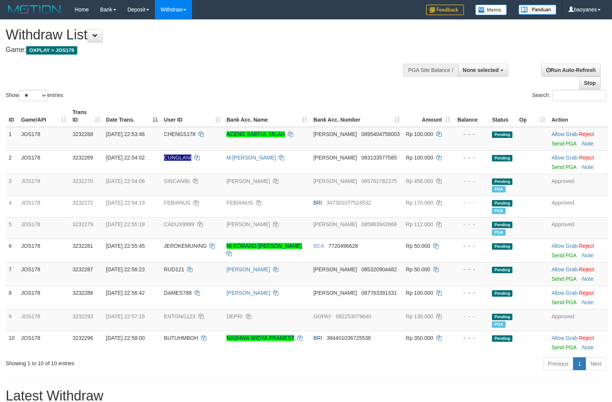  I want to click on img: Feedback.jpg, so click(445, 10).